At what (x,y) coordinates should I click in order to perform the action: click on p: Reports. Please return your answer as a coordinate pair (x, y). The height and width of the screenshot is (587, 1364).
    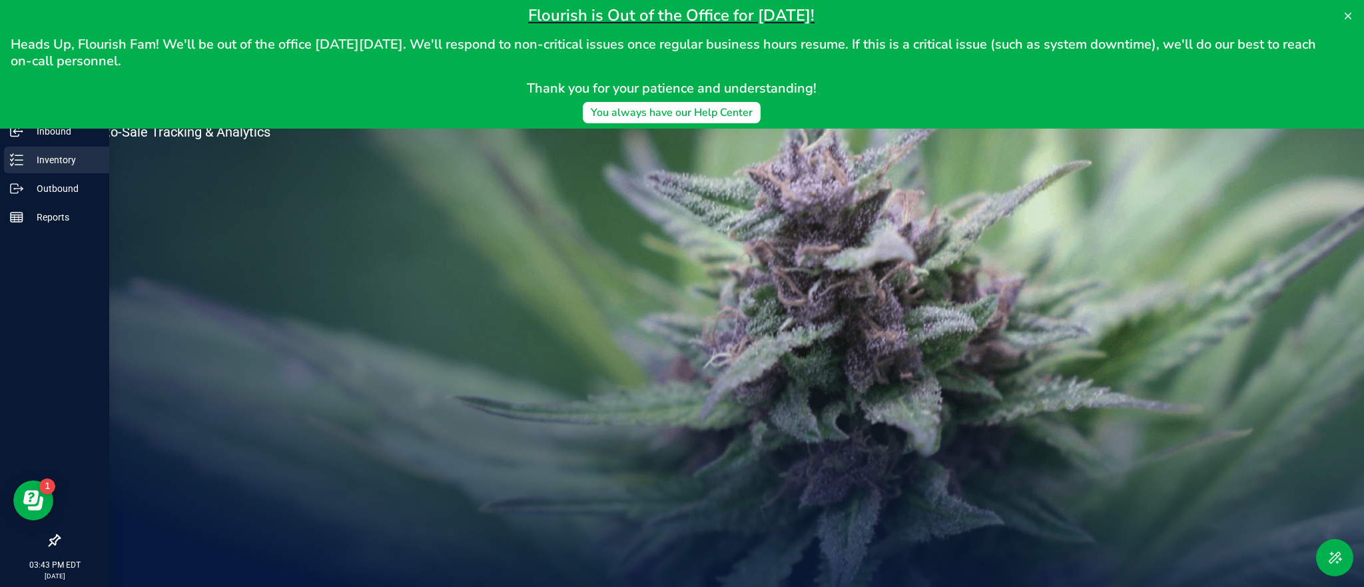
    Looking at the image, I should click on (63, 217).